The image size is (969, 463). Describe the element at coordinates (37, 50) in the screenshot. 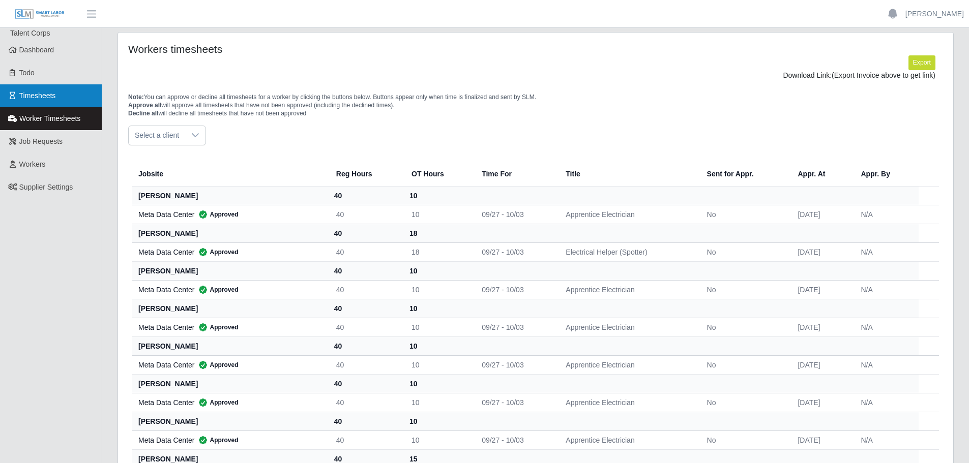

I see `span: Dashboard` at that location.